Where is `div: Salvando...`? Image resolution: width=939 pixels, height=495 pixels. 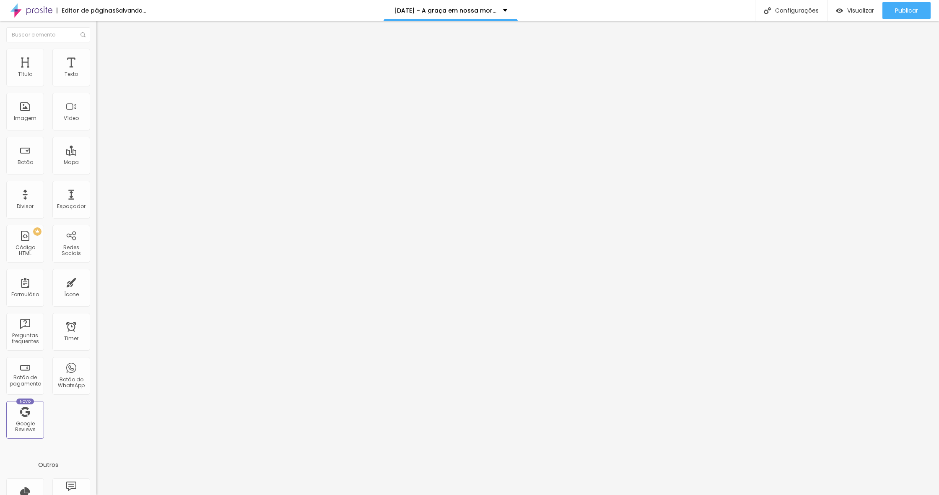 div: Salvando... is located at coordinates (131, 10).